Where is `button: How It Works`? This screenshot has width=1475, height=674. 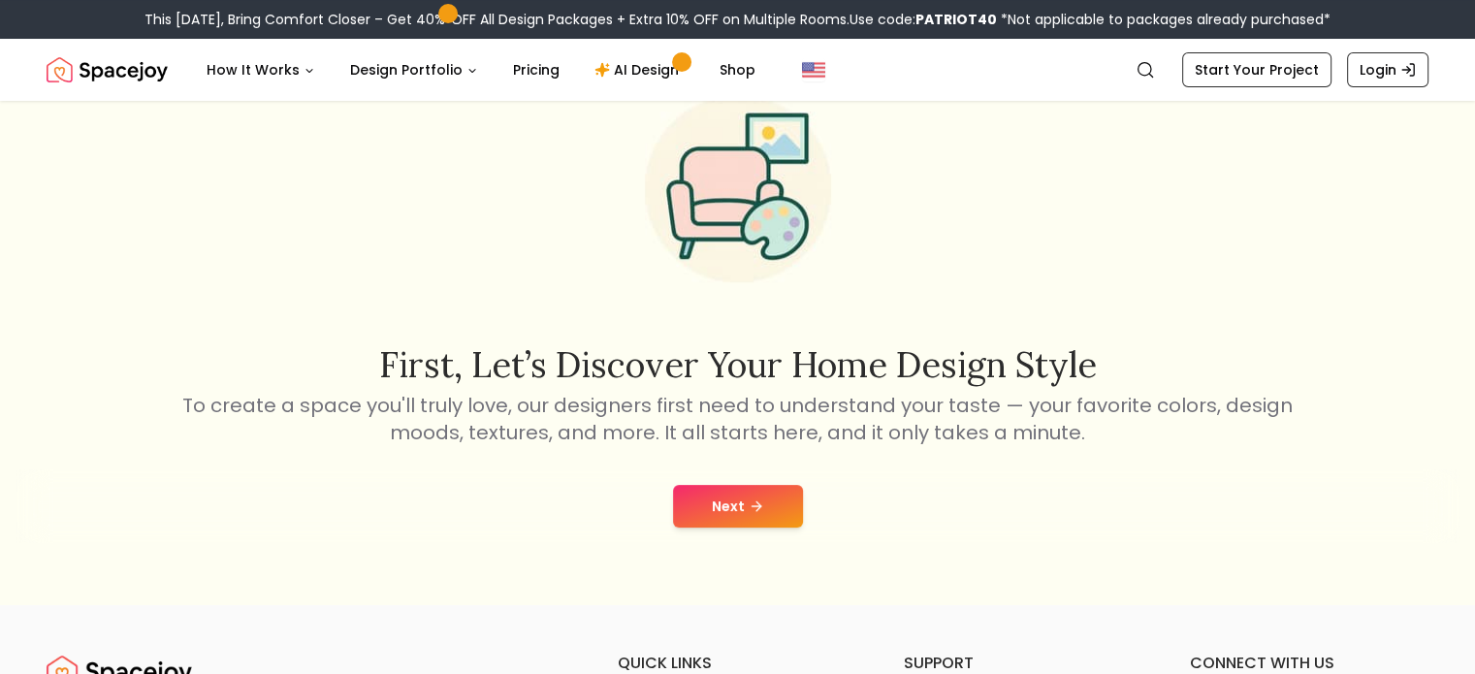 button: How It Works is located at coordinates (261, 70).